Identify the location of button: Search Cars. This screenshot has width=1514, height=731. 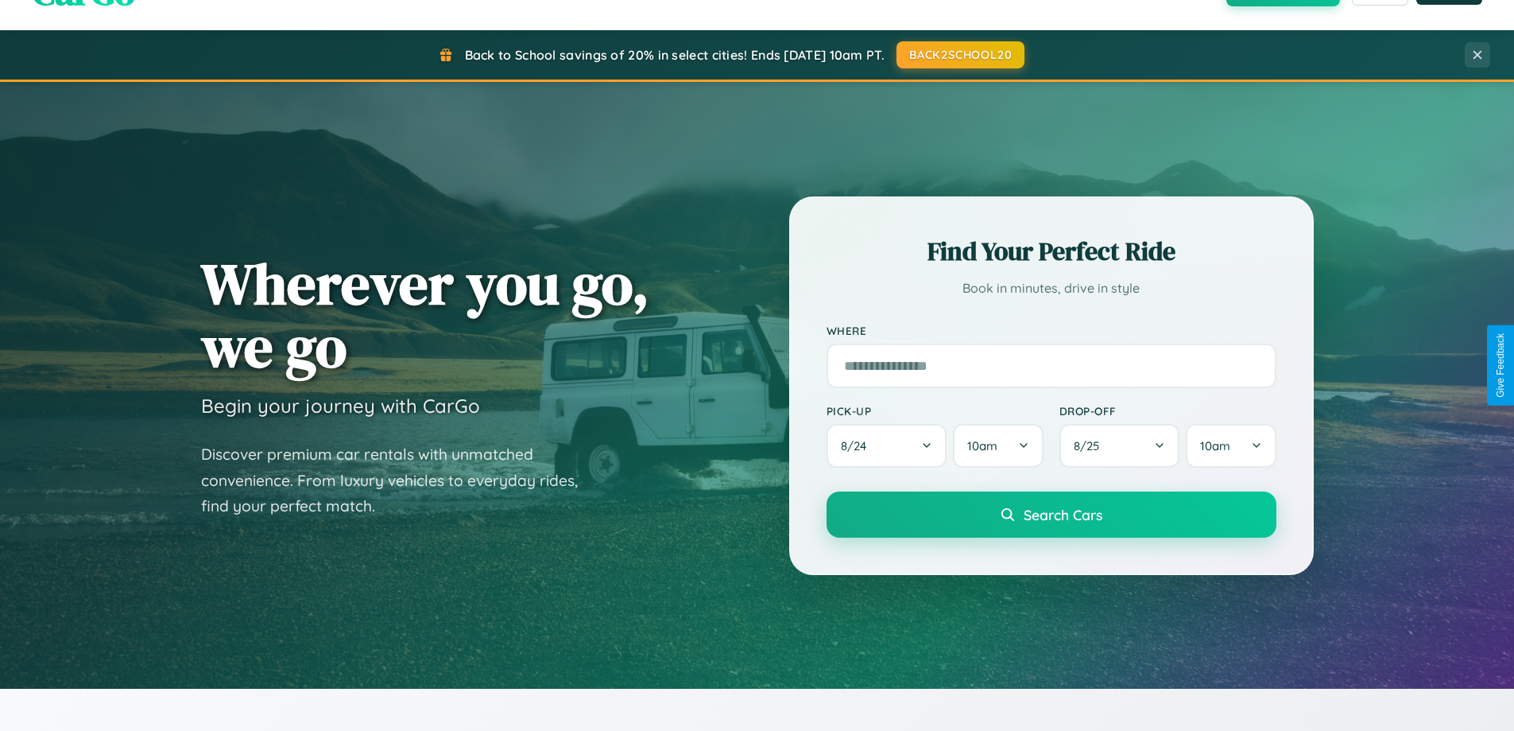
(1052, 514).